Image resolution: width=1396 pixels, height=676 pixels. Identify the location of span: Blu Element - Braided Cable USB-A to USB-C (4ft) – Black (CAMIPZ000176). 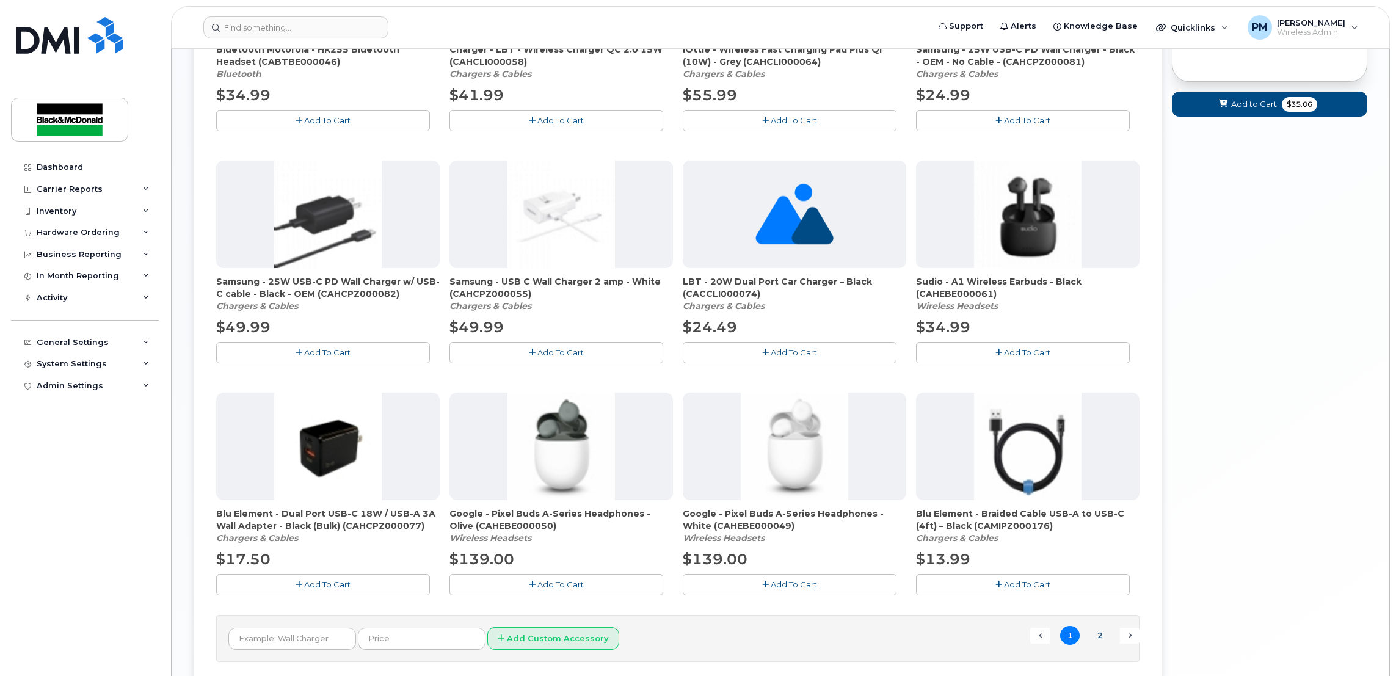
(1028, 520).